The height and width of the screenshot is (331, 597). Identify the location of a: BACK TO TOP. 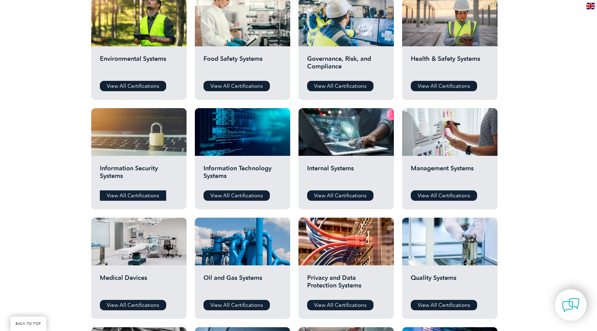
(28, 323).